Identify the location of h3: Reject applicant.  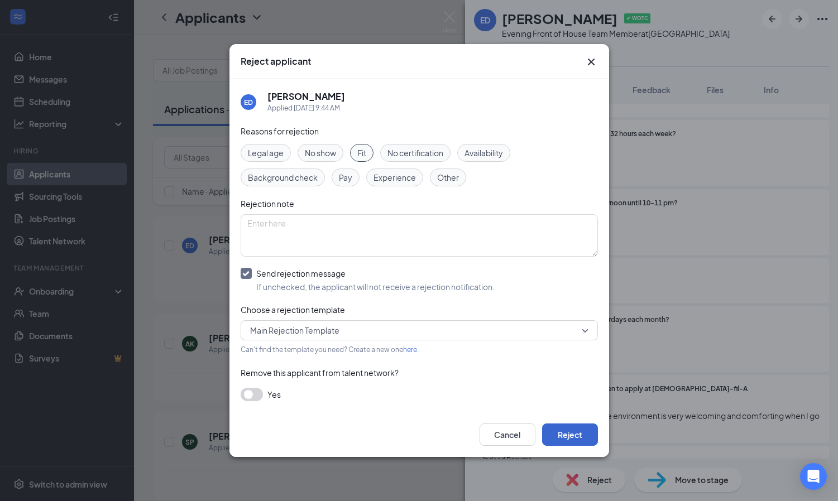
(276, 61).